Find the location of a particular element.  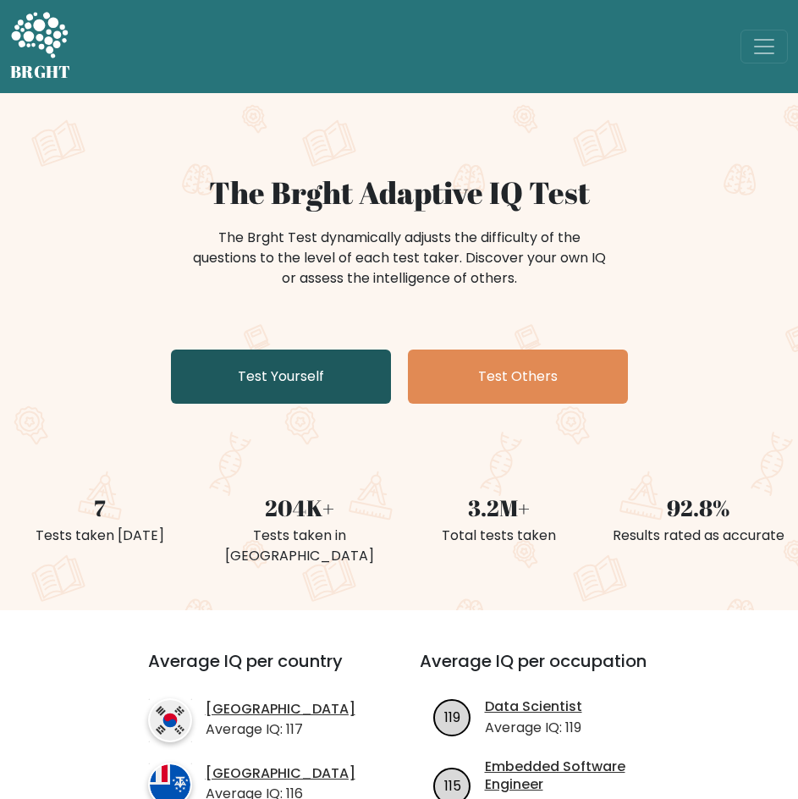

div: 7 is located at coordinates (100, 509).